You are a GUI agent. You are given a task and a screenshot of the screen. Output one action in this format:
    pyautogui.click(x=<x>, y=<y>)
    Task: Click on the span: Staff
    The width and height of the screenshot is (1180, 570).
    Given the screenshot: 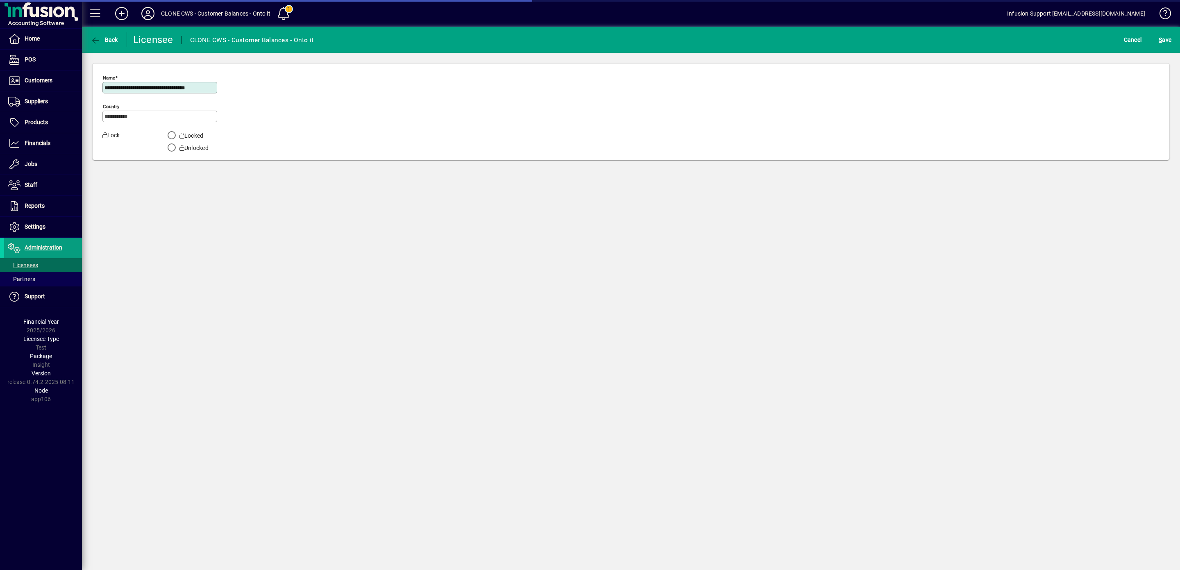 What is the action you would take?
    pyautogui.click(x=31, y=185)
    